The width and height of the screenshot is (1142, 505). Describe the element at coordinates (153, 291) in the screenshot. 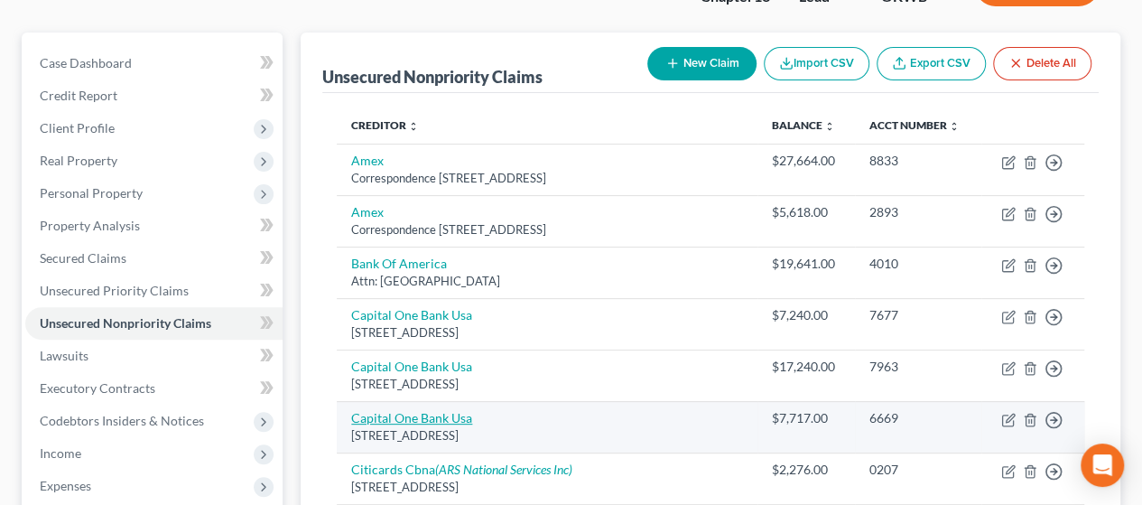

I see `a: Unsecured Priority Claims` at that location.